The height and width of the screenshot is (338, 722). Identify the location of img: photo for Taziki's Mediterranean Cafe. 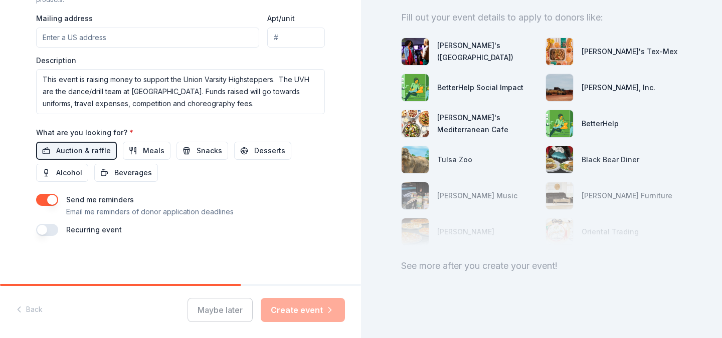
(415, 124).